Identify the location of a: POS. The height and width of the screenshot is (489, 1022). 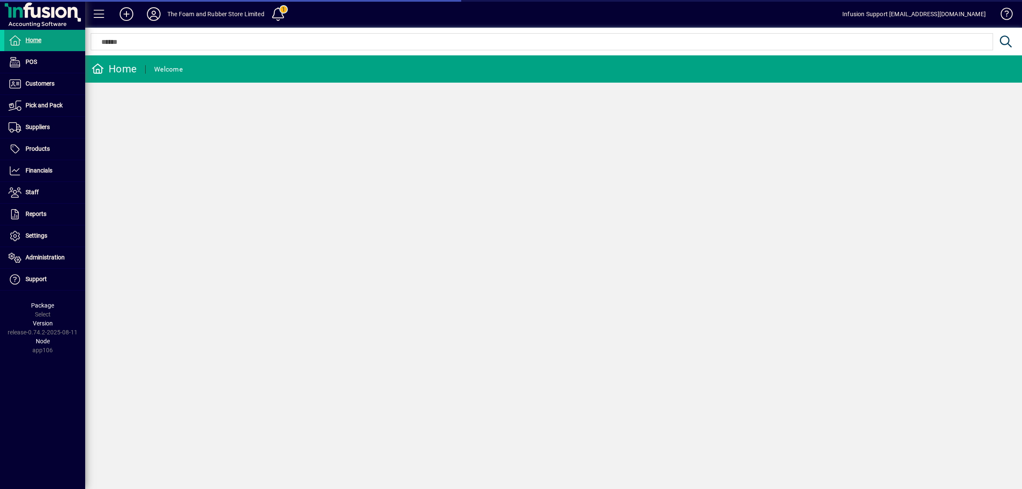
(45, 62).